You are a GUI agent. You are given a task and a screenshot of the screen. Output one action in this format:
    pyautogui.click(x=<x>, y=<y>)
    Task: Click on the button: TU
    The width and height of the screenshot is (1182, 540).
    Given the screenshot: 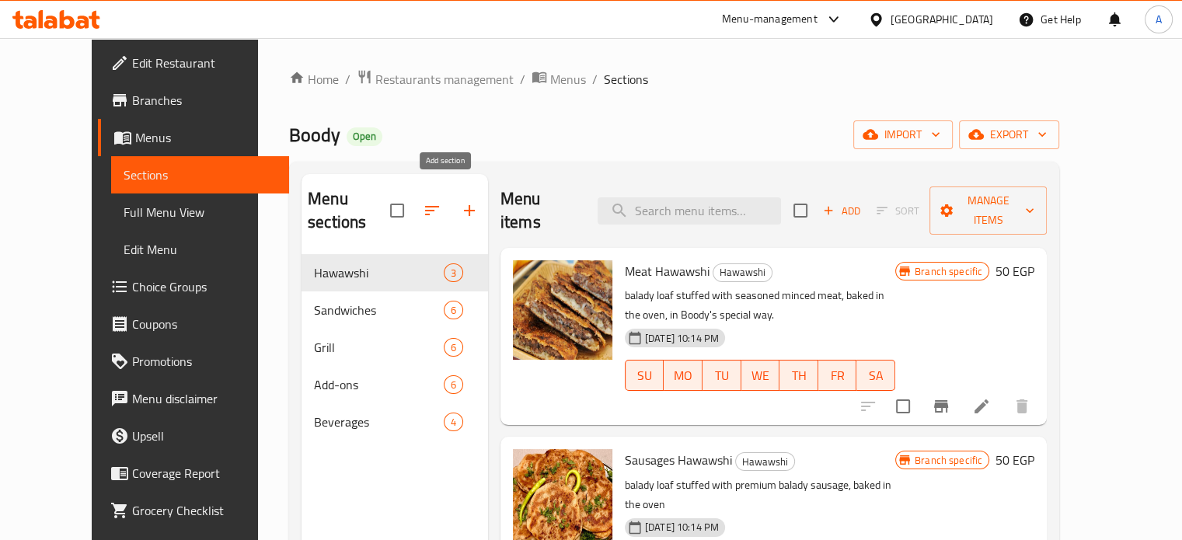 What is the action you would take?
    pyautogui.click(x=722, y=375)
    